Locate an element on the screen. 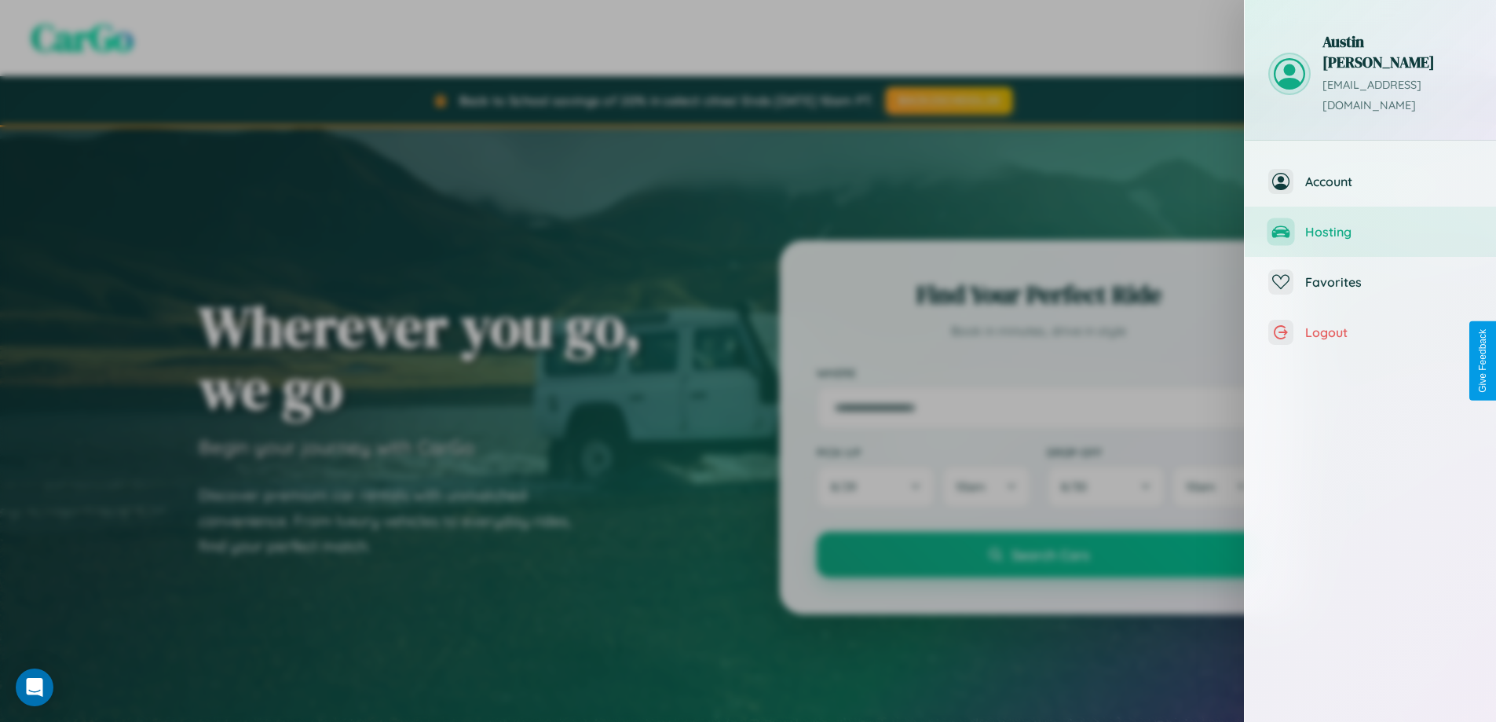 This screenshot has width=1496, height=722. button: Hosting is located at coordinates (1371, 232).